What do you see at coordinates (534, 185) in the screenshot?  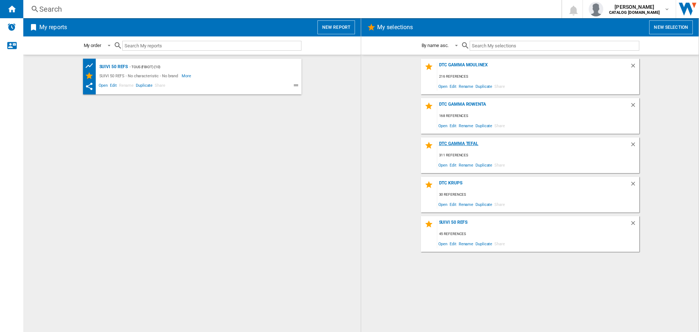 I see `div: DTC KRUPS` at bounding box center [534, 185].